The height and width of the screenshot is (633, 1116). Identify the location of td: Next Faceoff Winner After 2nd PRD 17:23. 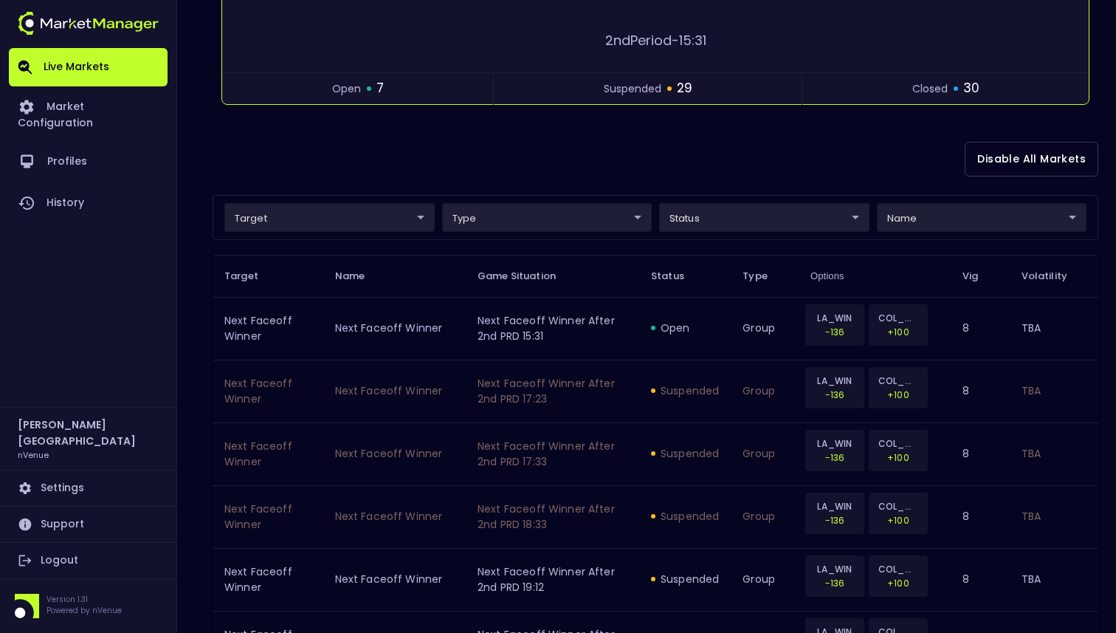
(552, 391).